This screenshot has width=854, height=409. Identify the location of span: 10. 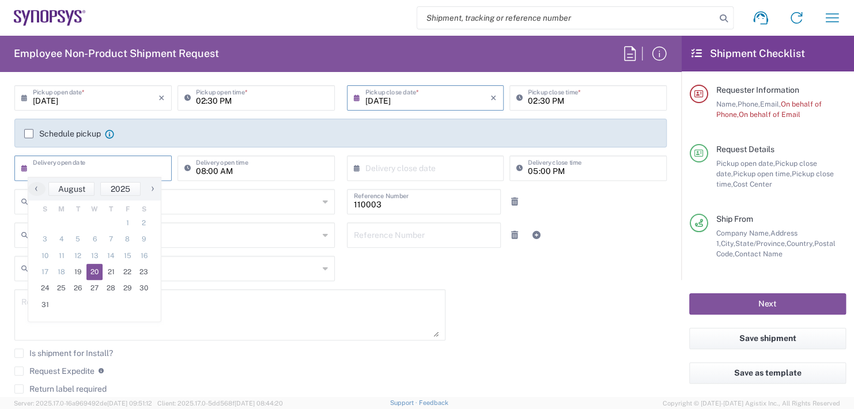
(45, 256).